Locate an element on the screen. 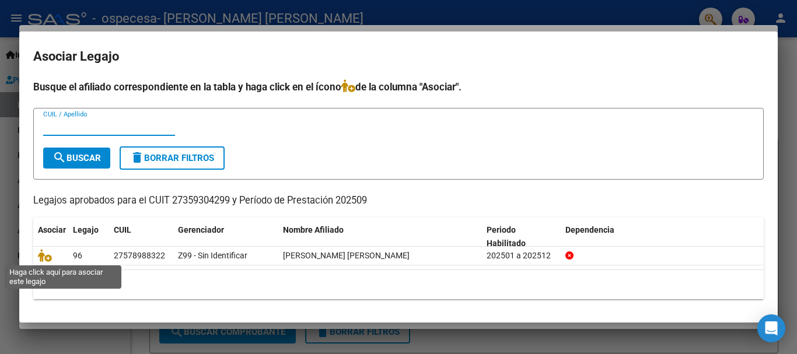 Image resolution: width=797 pixels, height=354 pixels. span: CORZO LOANA VALENTINA is located at coordinates (346, 255).